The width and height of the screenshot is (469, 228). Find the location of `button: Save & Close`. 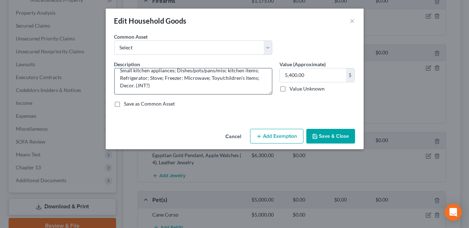

button: Save & Close is located at coordinates (331, 137).